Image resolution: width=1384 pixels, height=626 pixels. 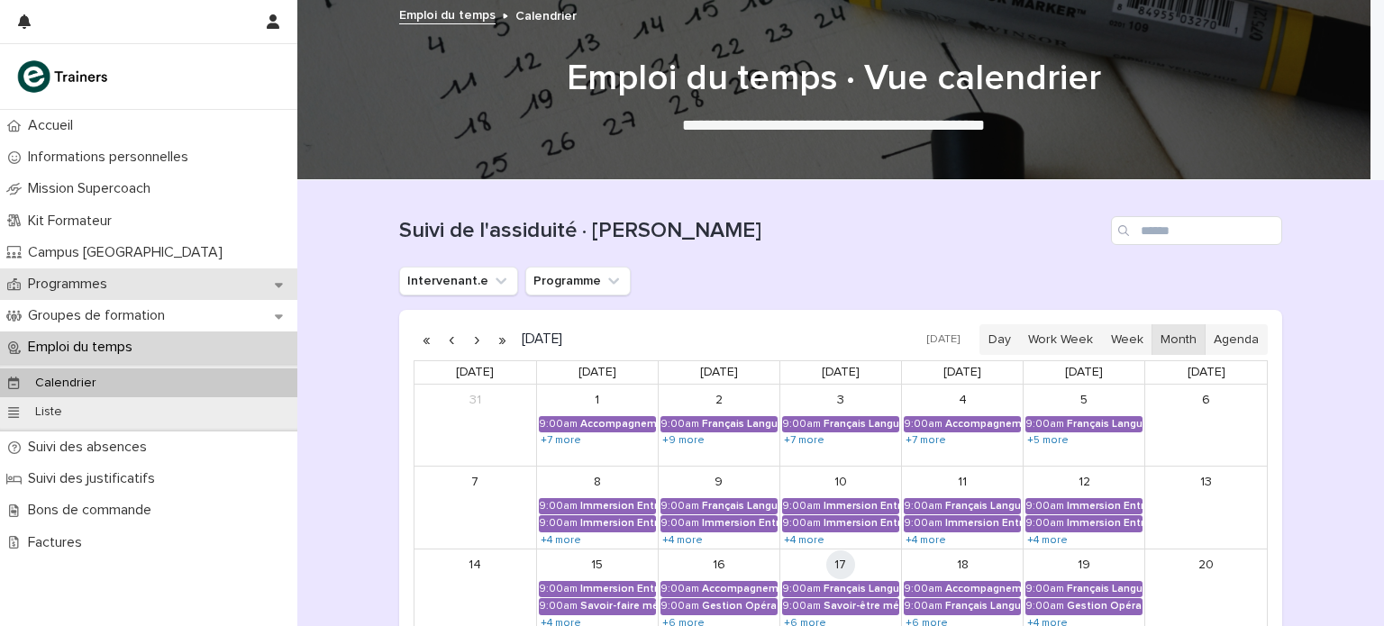 I want to click on a: September 19, 2025, so click(x=1084, y=565).